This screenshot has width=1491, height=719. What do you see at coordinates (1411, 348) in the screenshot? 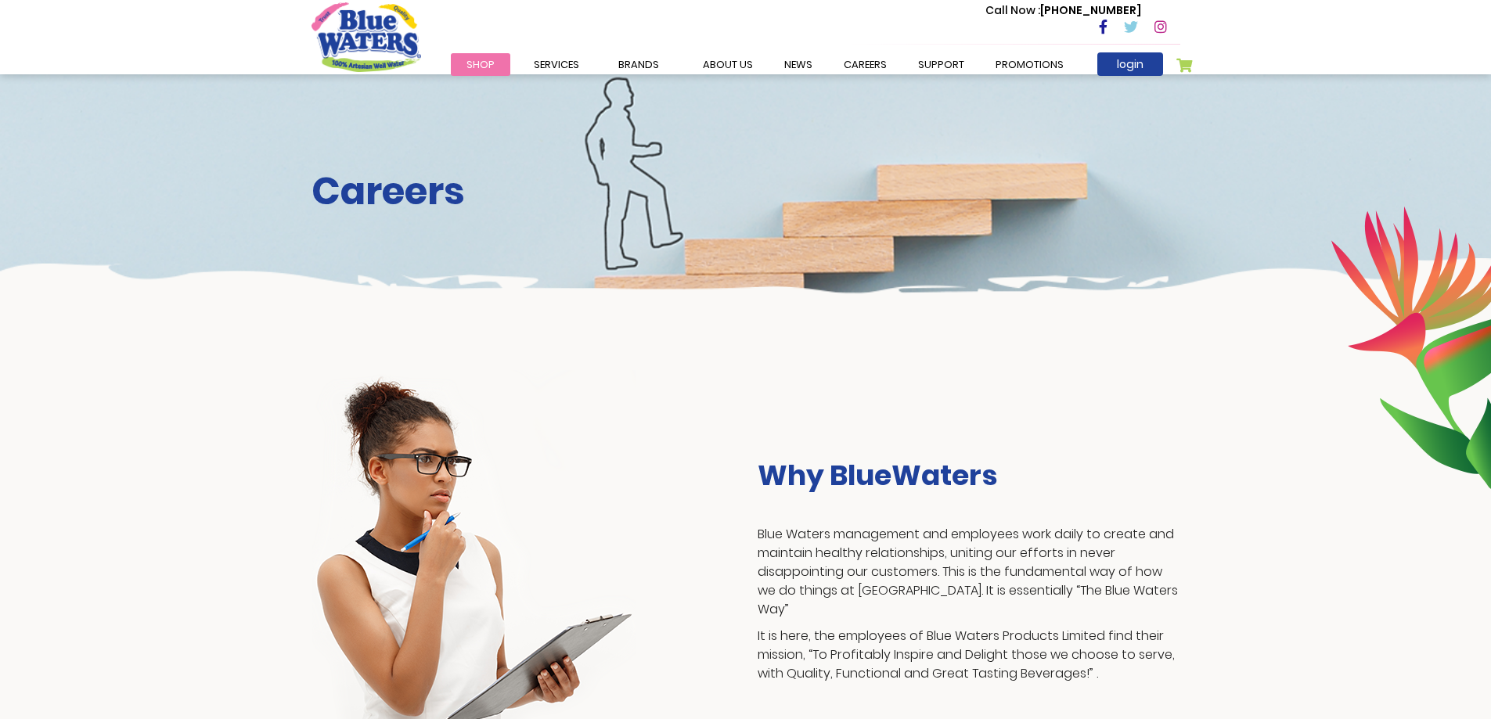
I see `img: career-intro-leaves.png` at bounding box center [1411, 348].